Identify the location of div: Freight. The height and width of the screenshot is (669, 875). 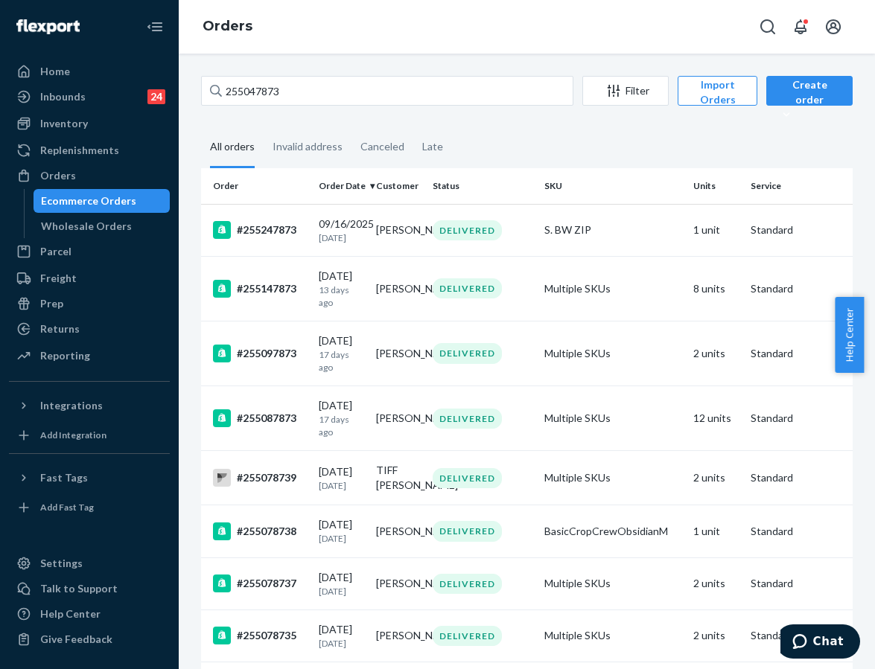
(58, 279).